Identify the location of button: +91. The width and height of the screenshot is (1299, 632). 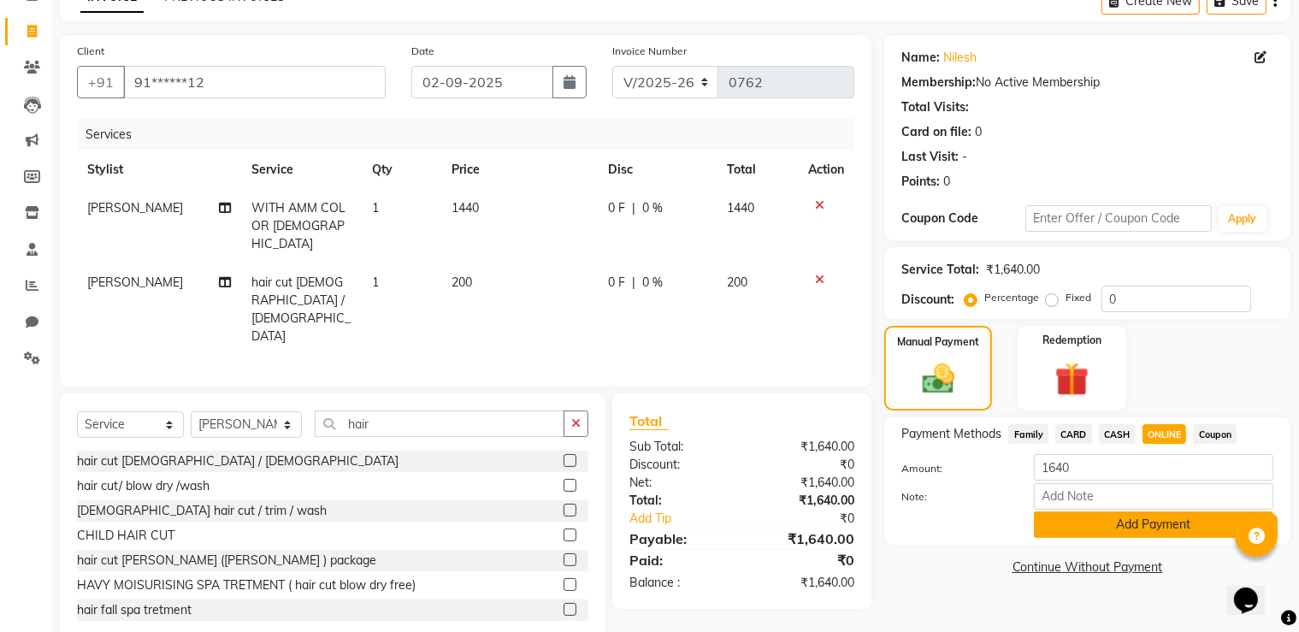
(101, 82).